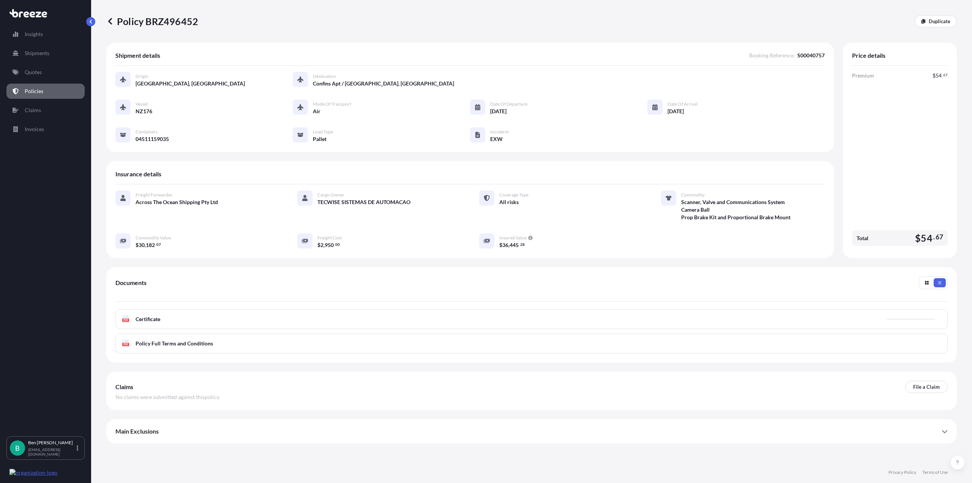  I want to click on p: Insights, so click(34, 34).